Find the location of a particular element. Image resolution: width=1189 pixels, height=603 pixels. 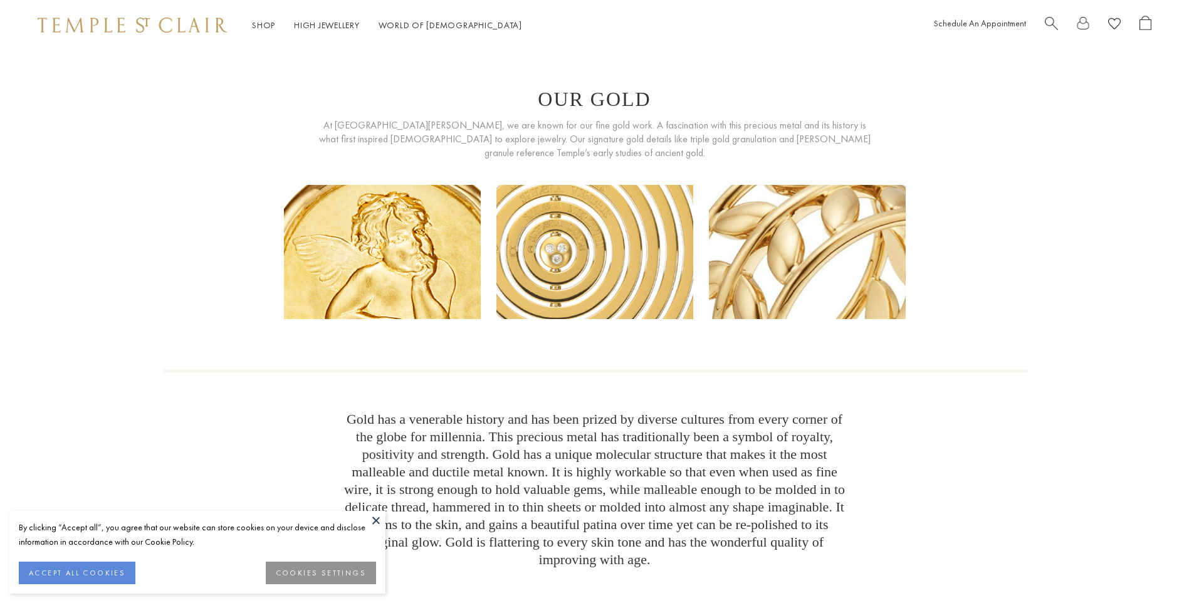

img: Temple St. Clair is located at coordinates (132, 25).